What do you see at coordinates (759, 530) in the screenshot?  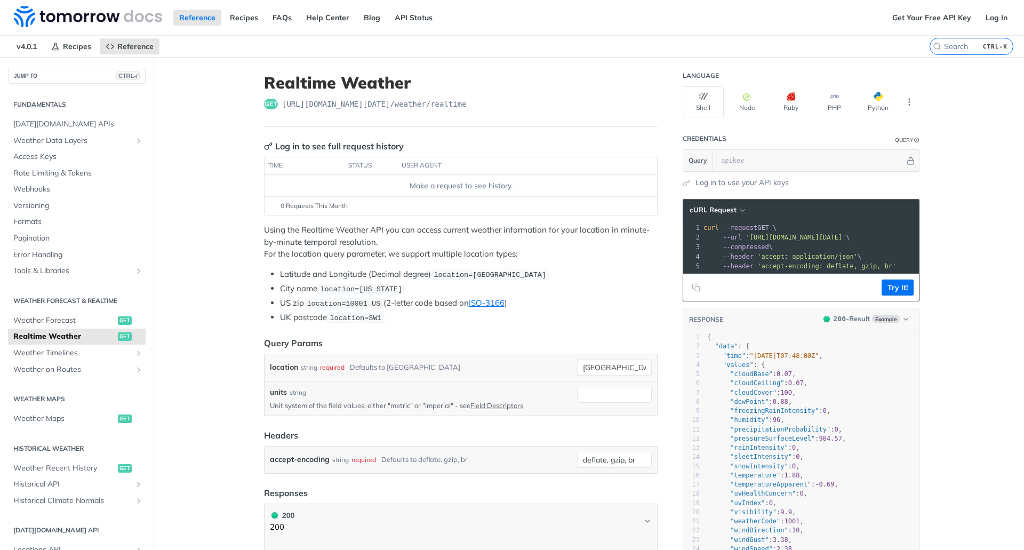 I see `span: "windDirection"` at bounding box center [759, 530].